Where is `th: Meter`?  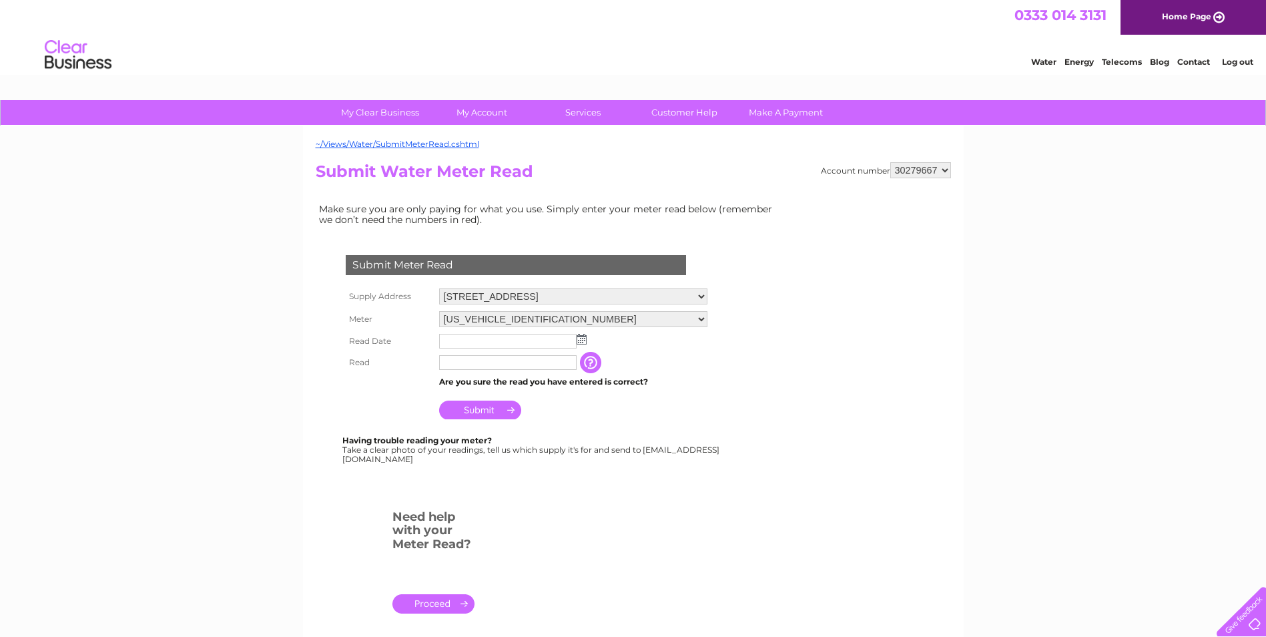
th: Meter is located at coordinates (389, 319).